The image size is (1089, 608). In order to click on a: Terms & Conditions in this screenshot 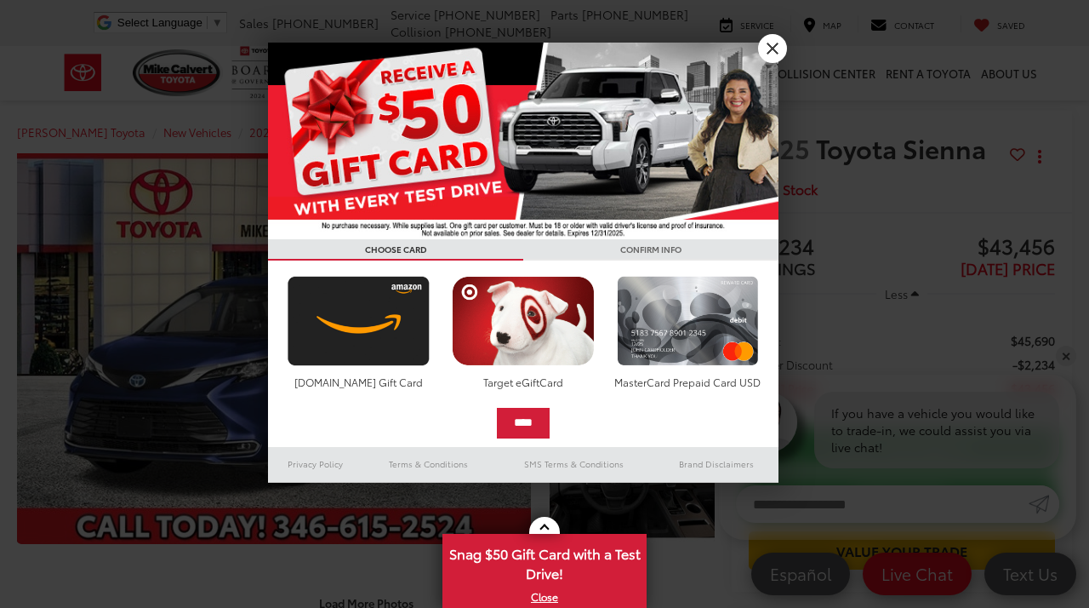, I will do `click(428, 464)`.